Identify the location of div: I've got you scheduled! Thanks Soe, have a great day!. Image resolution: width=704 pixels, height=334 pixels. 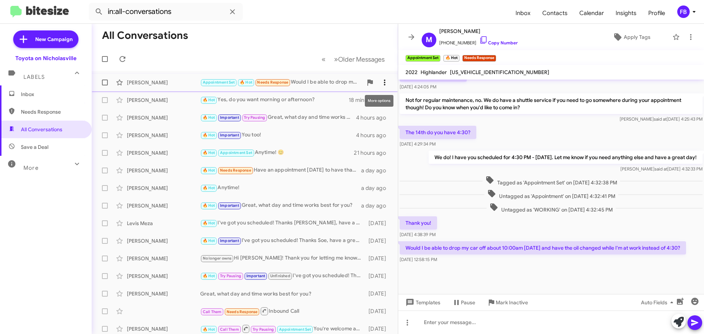
(282, 241).